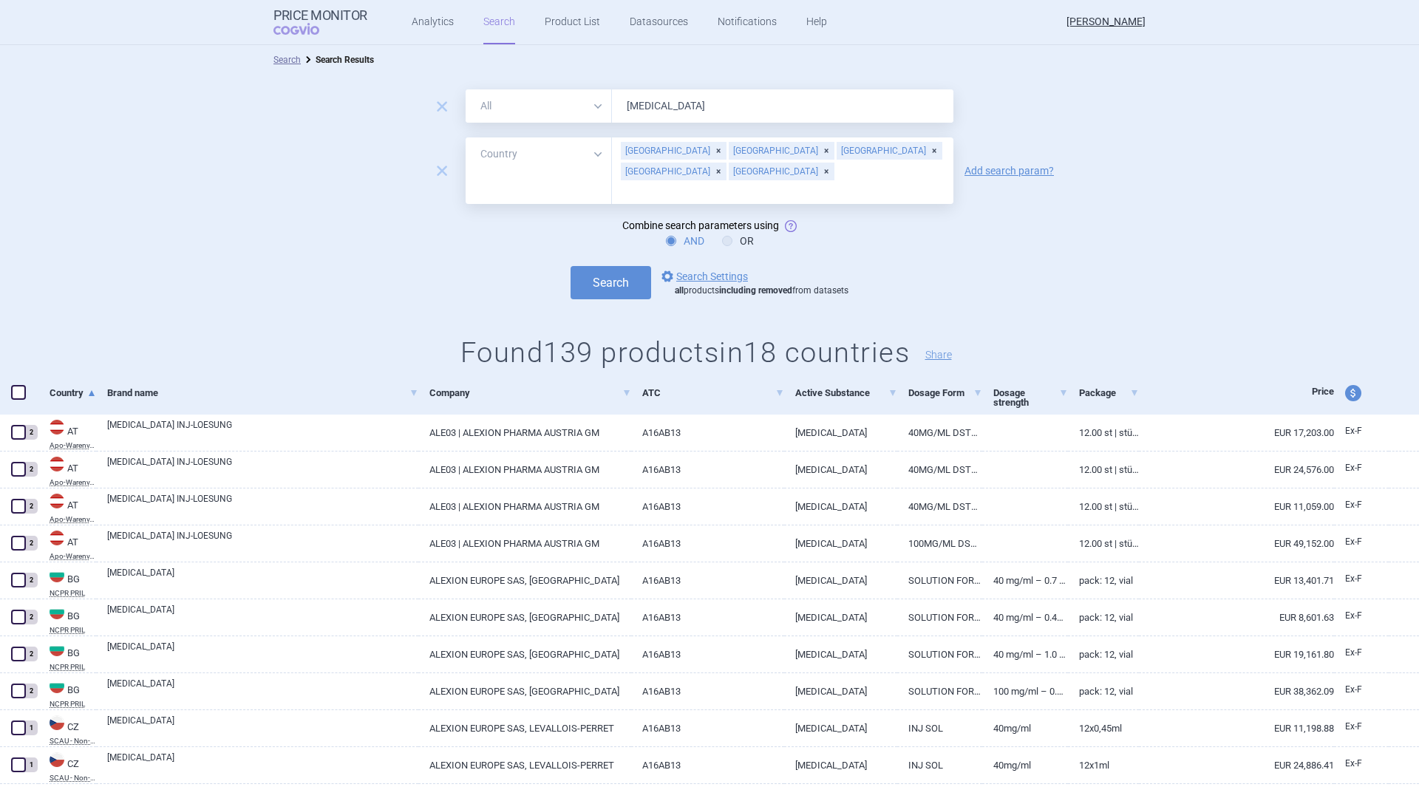 The height and width of the screenshot is (787, 1419). What do you see at coordinates (940, 432) in the screenshot?
I see `a: 40MG/ML DSTFL 0,7ML` at bounding box center [940, 432].